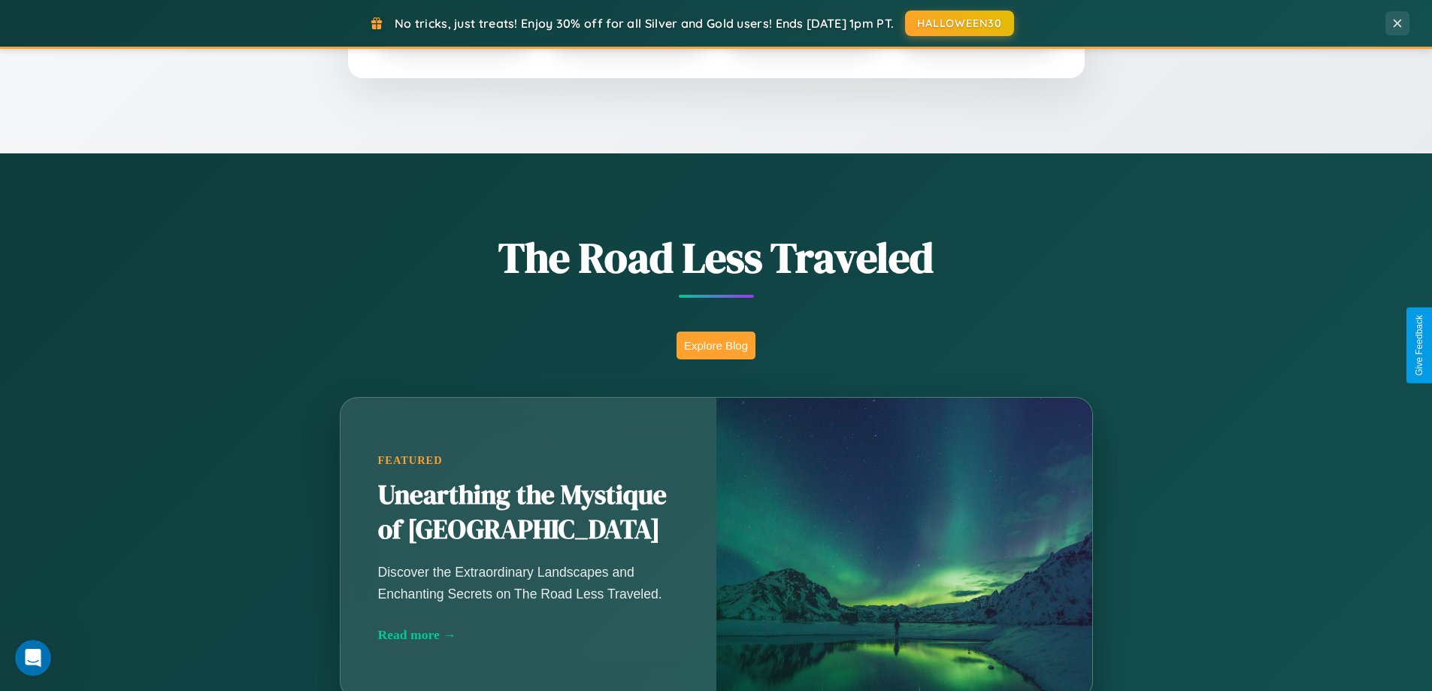 This screenshot has width=1432, height=691. Describe the element at coordinates (716, 345) in the screenshot. I see `button: Explore Blog` at that location.